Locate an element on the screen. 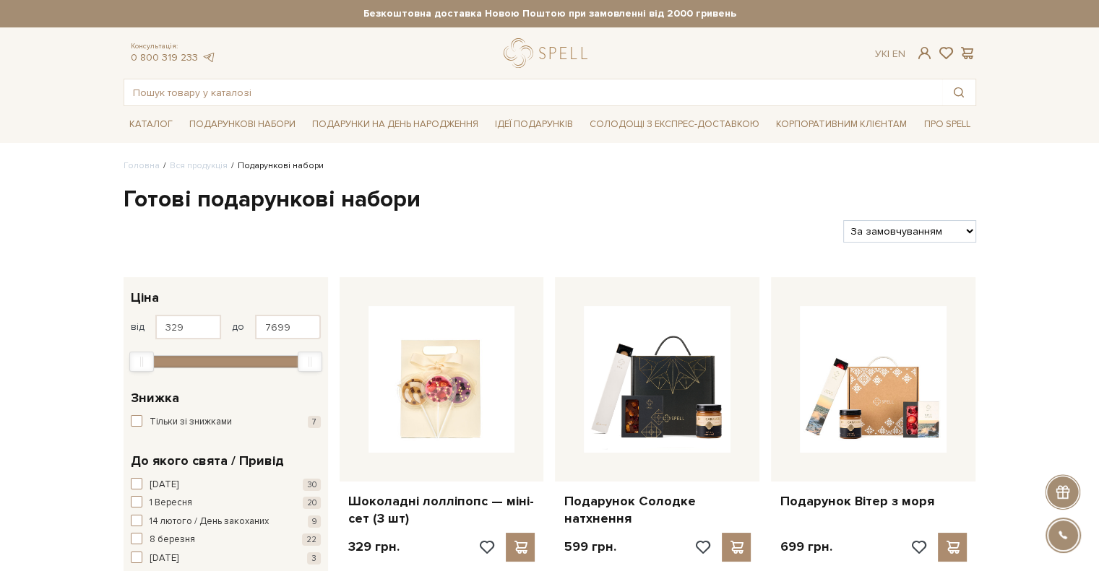 This screenshot has width=1099, height=571. span: 8 березня is located at coordinates (172, 540).